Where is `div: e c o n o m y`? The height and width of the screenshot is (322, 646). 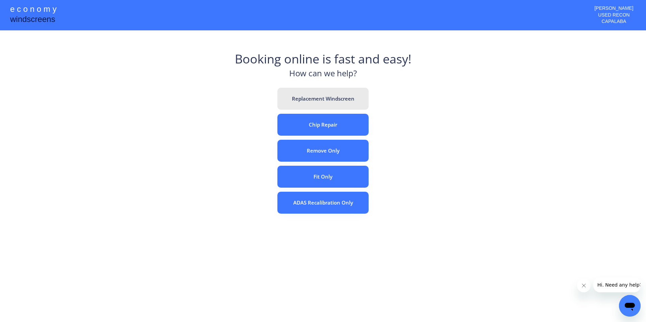
div: e c o n o m y is located at coordinates (33, 10).